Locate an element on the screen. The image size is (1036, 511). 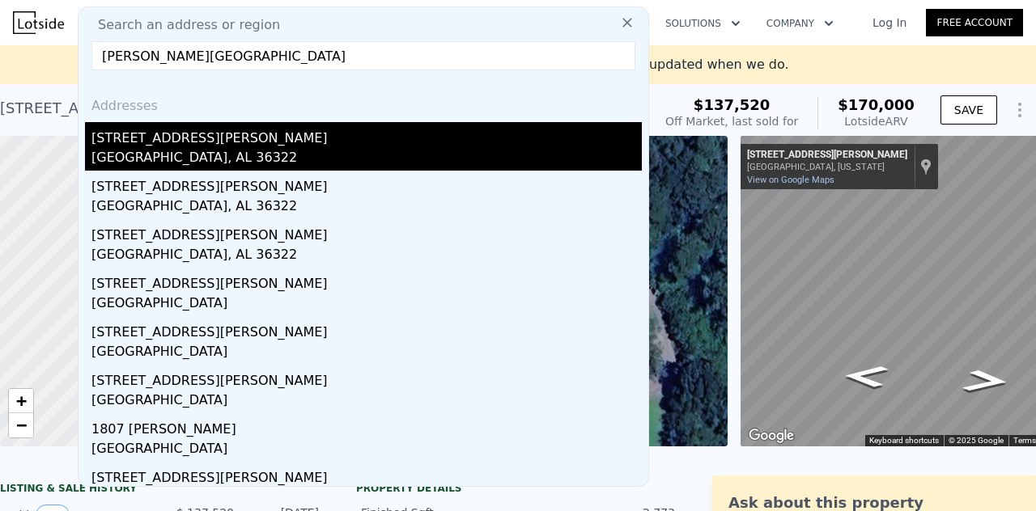
a: Terms (opens in new tab) is located at coordinates (1024, 440).